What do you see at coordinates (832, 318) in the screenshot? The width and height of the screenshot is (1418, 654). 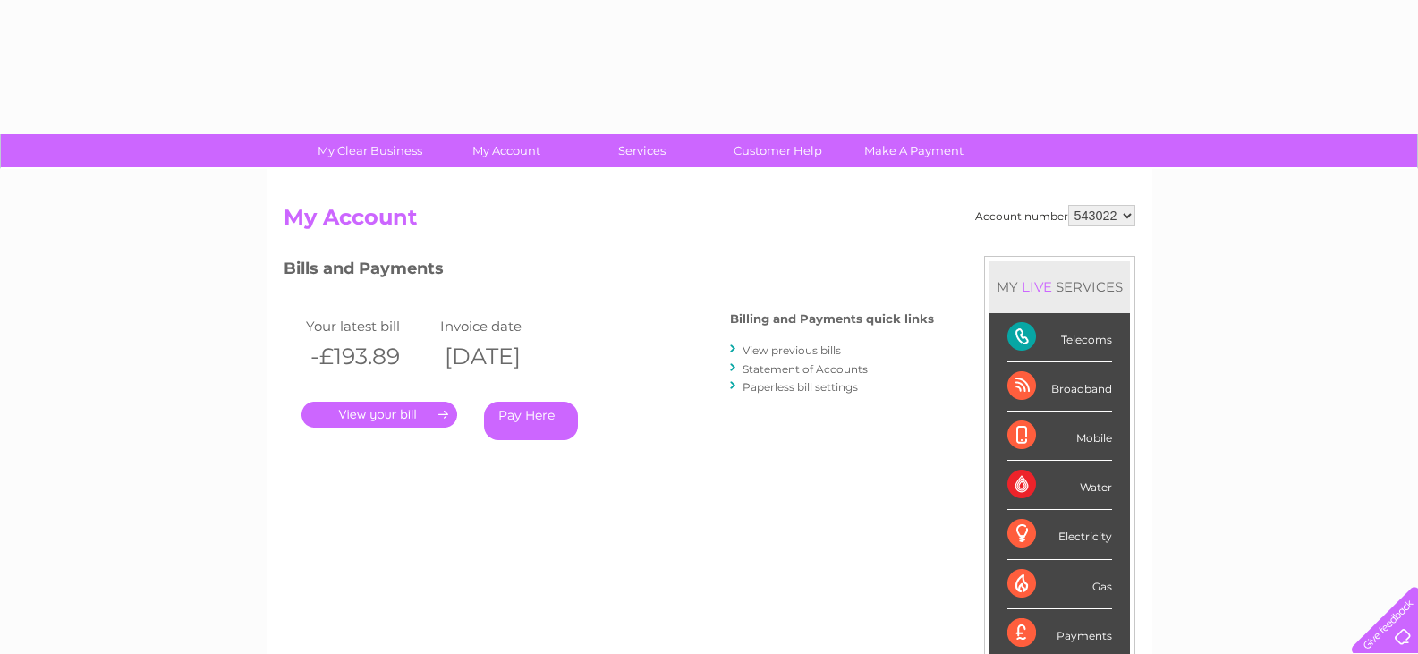 I see `h4: Billing and Payments quick links` at bounding box center [832, 318].